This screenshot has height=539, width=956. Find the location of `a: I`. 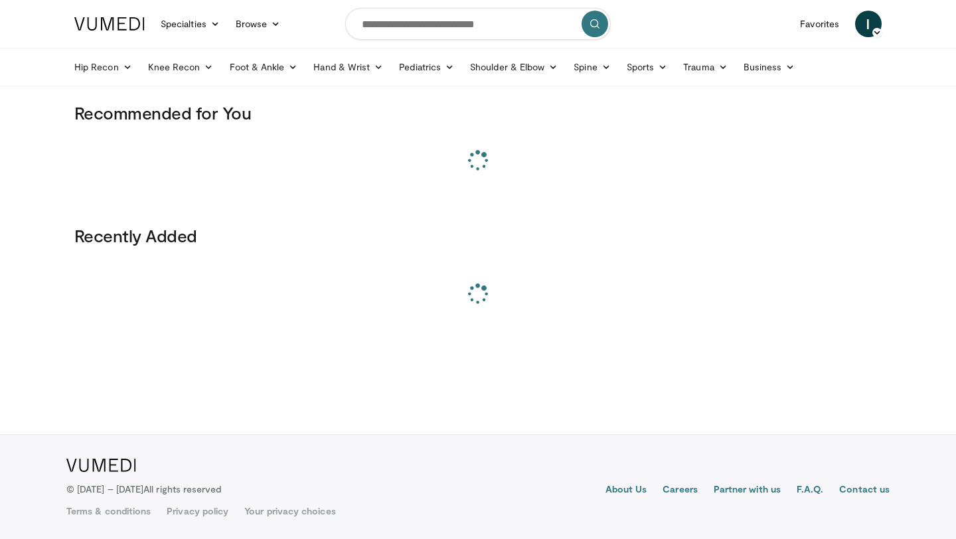

a: I is located at coordinates (868, 24).